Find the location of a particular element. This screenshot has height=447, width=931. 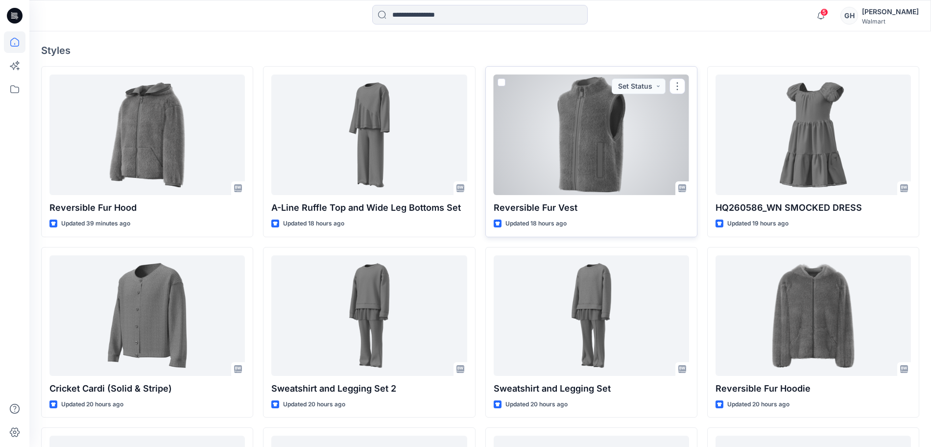

p: Updated 19 hours ago is located at coordinates (758, 223).